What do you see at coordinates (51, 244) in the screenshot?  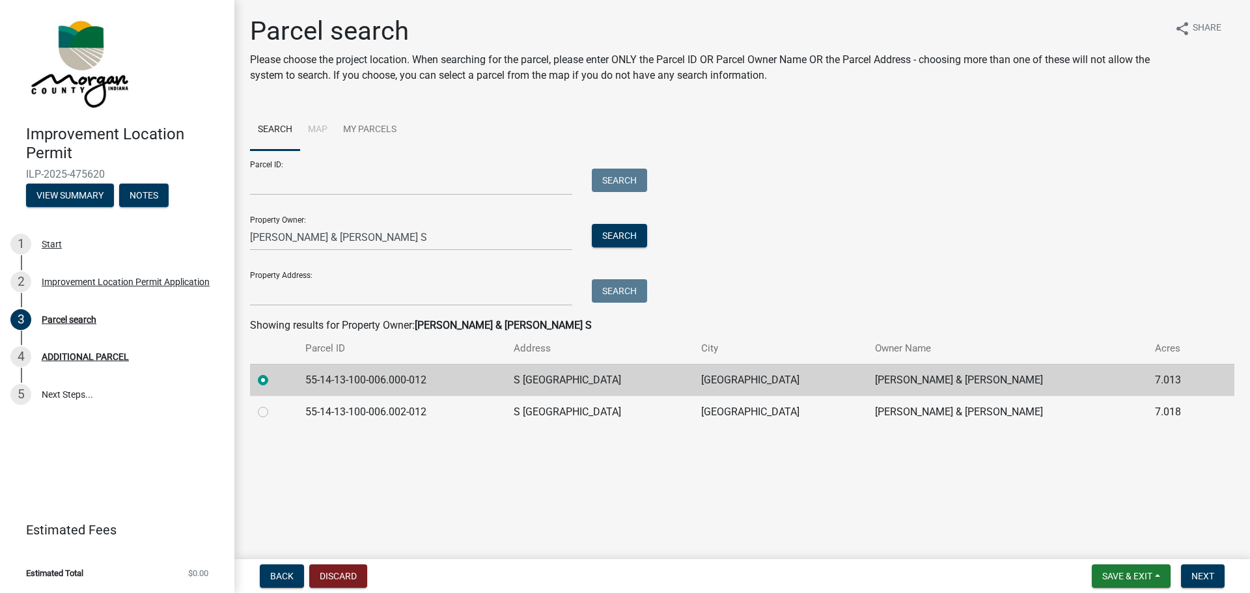 I see `div: Start` at bounding box center [51, 244].